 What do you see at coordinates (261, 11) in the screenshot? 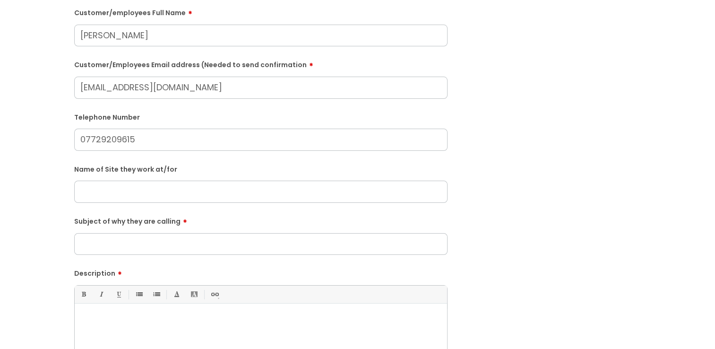
I see `label: Customer/employees Full Name` at bounding box center [261, 11].